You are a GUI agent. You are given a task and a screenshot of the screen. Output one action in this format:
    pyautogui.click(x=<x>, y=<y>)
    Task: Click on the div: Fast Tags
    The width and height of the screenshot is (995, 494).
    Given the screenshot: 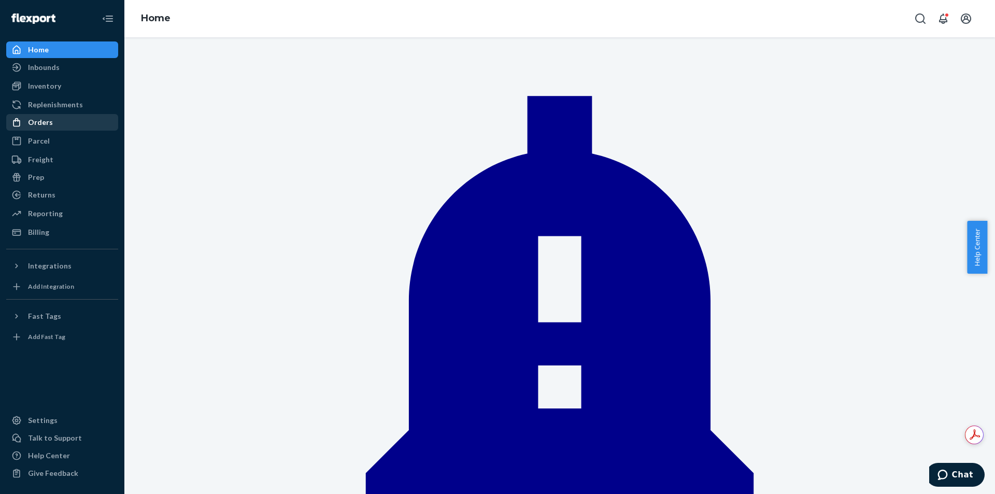 What is the action you would take?
    pyautogui.click(x=45, y=316)
    